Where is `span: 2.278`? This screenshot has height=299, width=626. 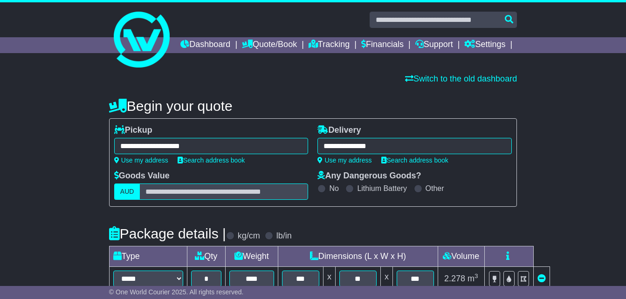 span: 2.278 is located at coordinates (454, 279).